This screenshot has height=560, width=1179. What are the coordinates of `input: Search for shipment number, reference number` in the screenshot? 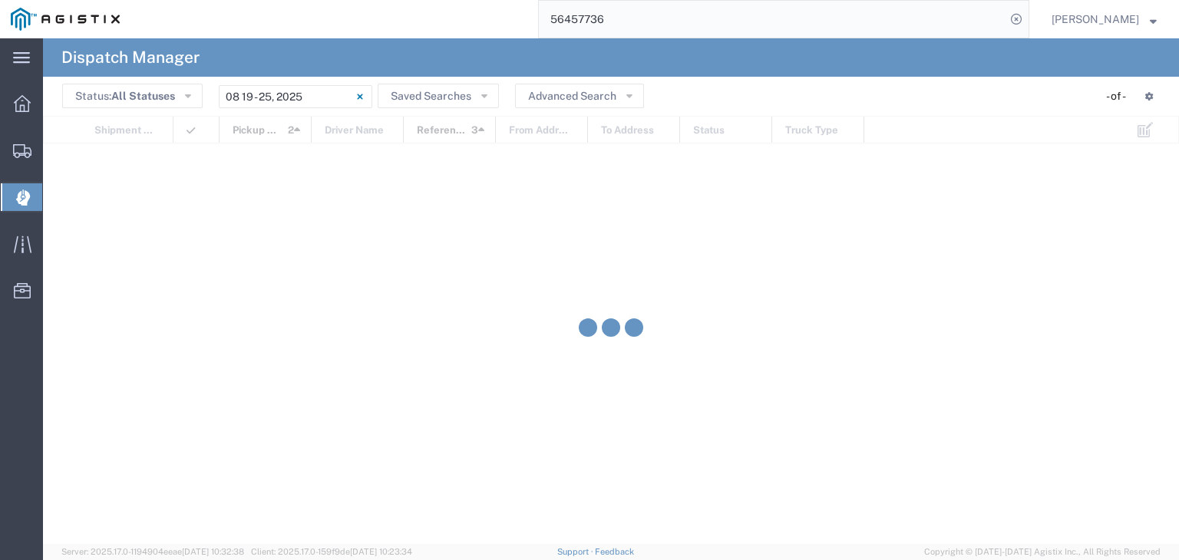 It's located at (772, 19).